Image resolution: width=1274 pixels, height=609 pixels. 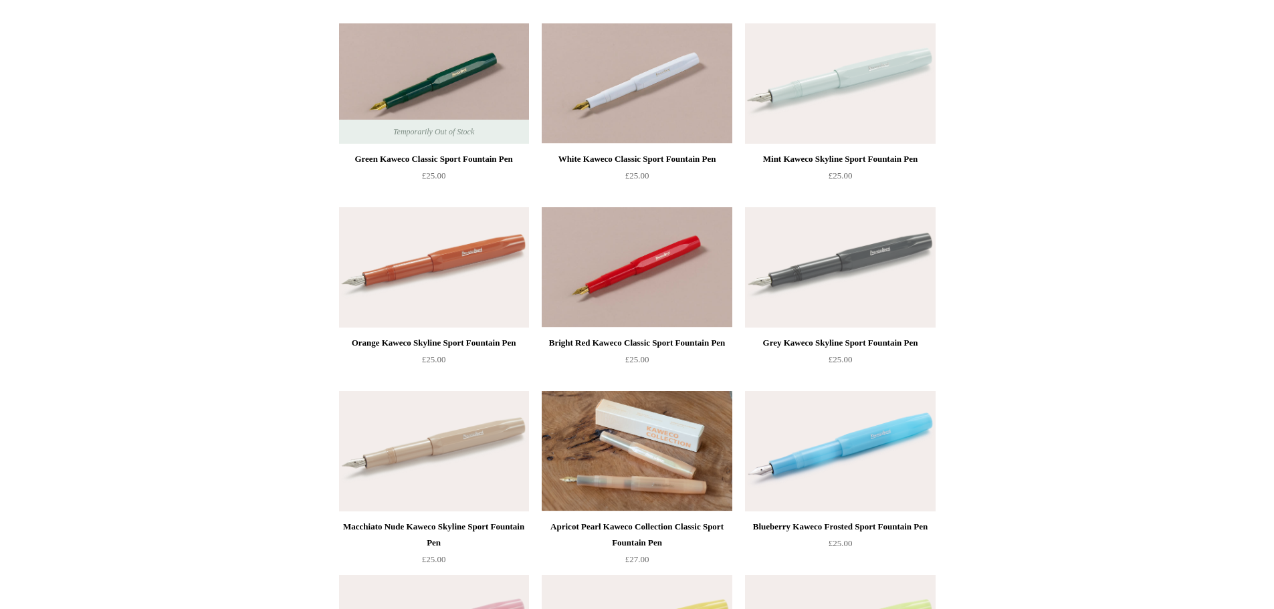 I want to click on a: Apricot Pearl Kaweco Collection Classic Sport Fountain Pen £27.00, so click(x=637, y=547).